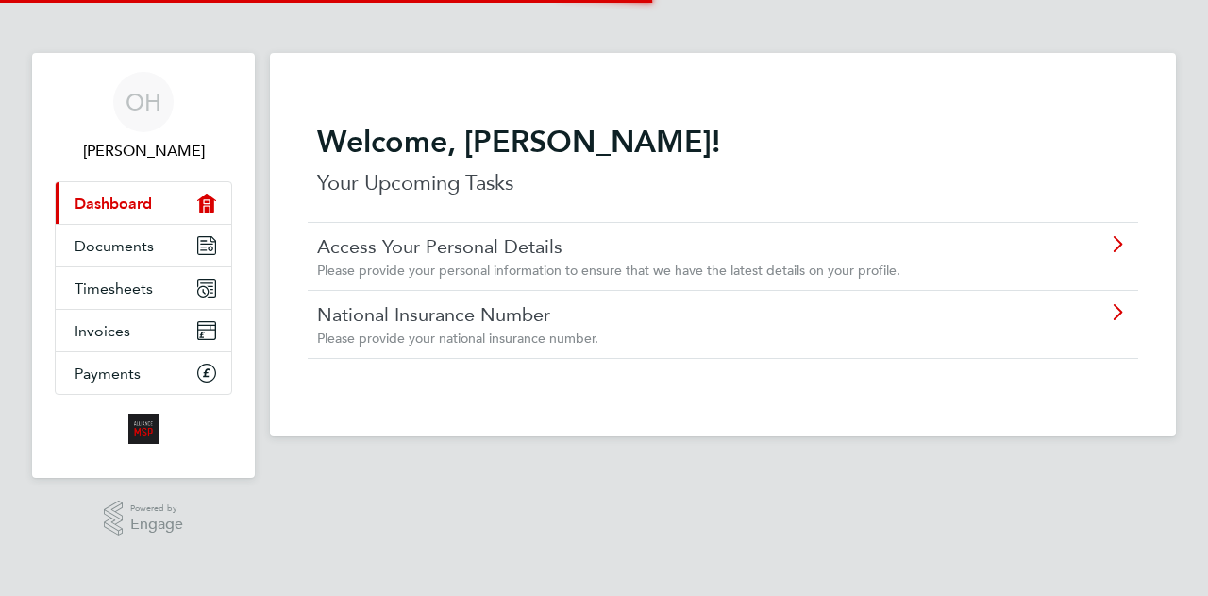 This screenshot has width=1208, height=596. What do you see at coordinates (143, 203) in the screenshot?
I see `a: Dashboard` at bounding box center [143, 203].